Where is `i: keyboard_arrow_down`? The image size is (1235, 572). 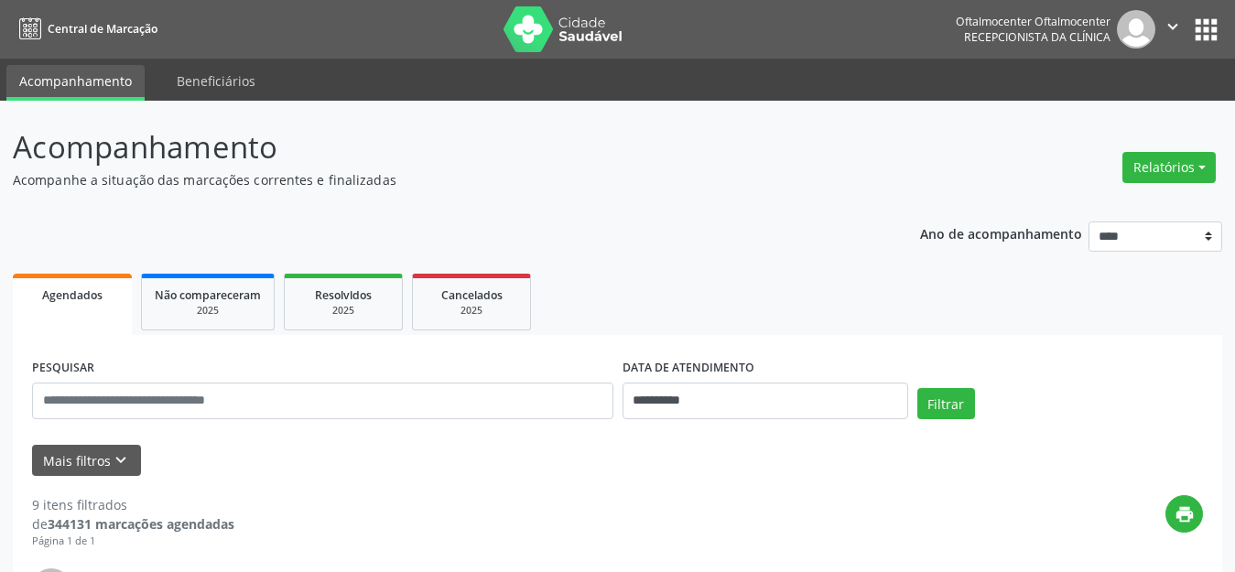
i: keyboard_arrow_down is located at coordinates (121, 460).